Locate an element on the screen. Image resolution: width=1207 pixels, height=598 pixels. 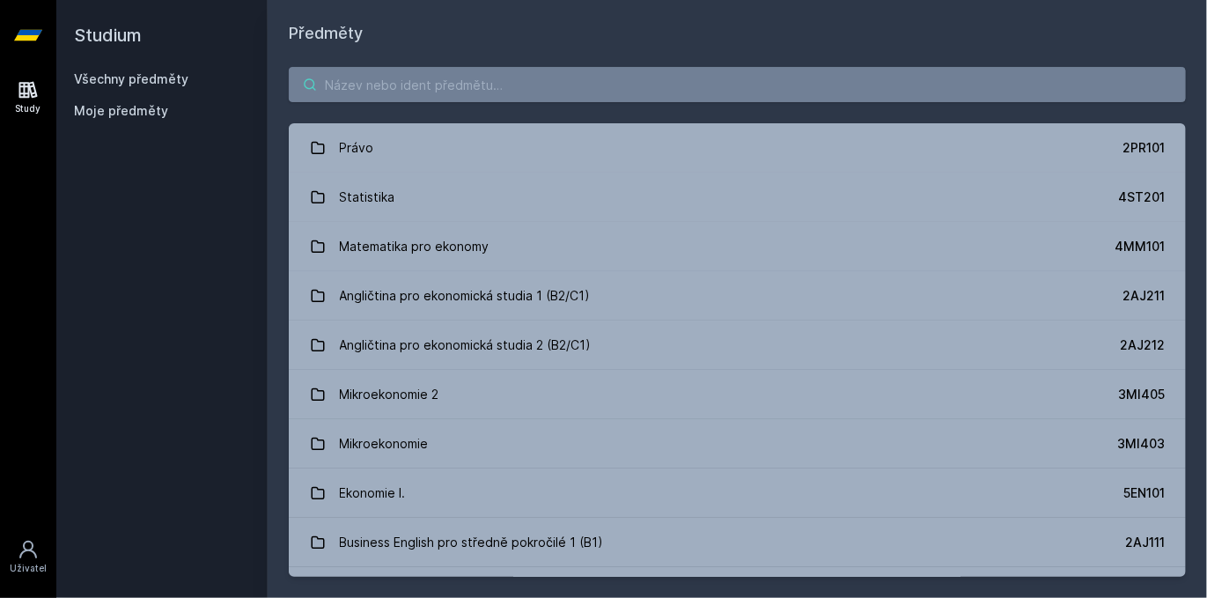
div: 3MI403 is located at coordinates (1141, 444).